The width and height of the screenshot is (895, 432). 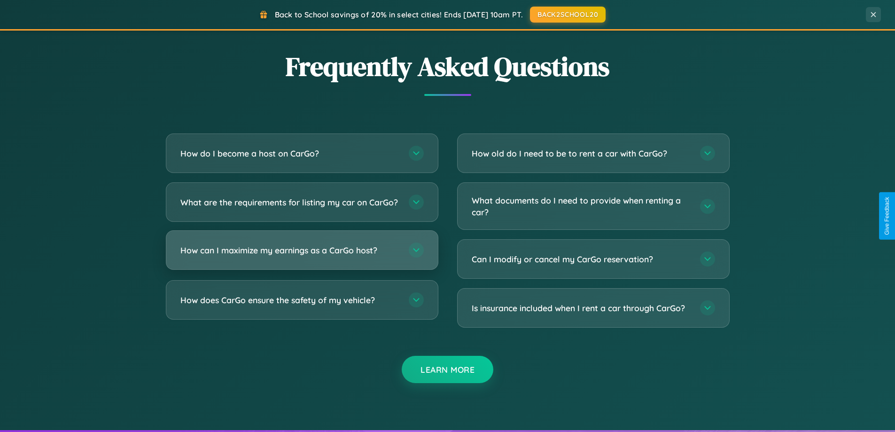 I want to click on h3: Can I modify or cancel my CarGo reservation?, so click(x=581, y=259).